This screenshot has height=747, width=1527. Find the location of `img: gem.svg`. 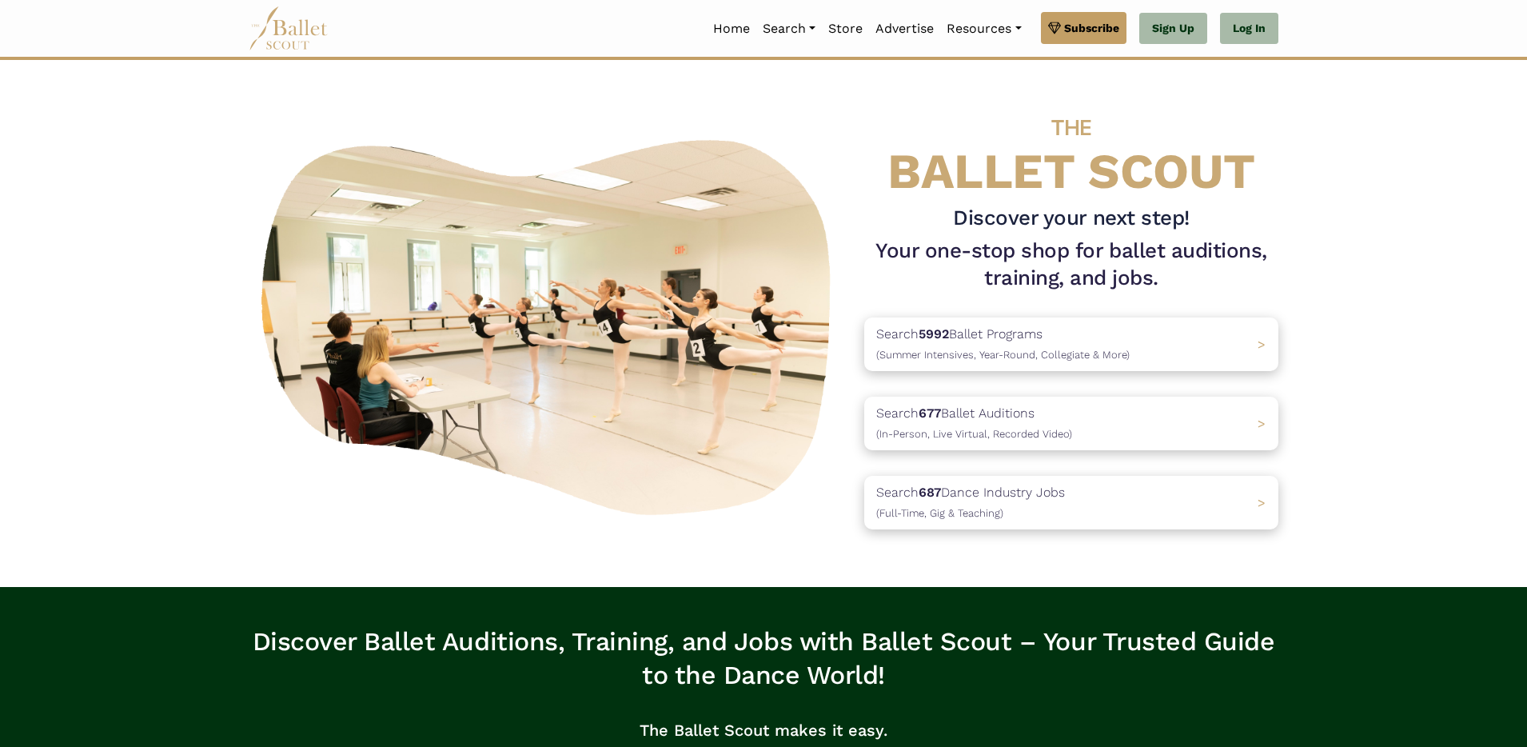

img: gem.svg is located at coordinates (1054, 28).